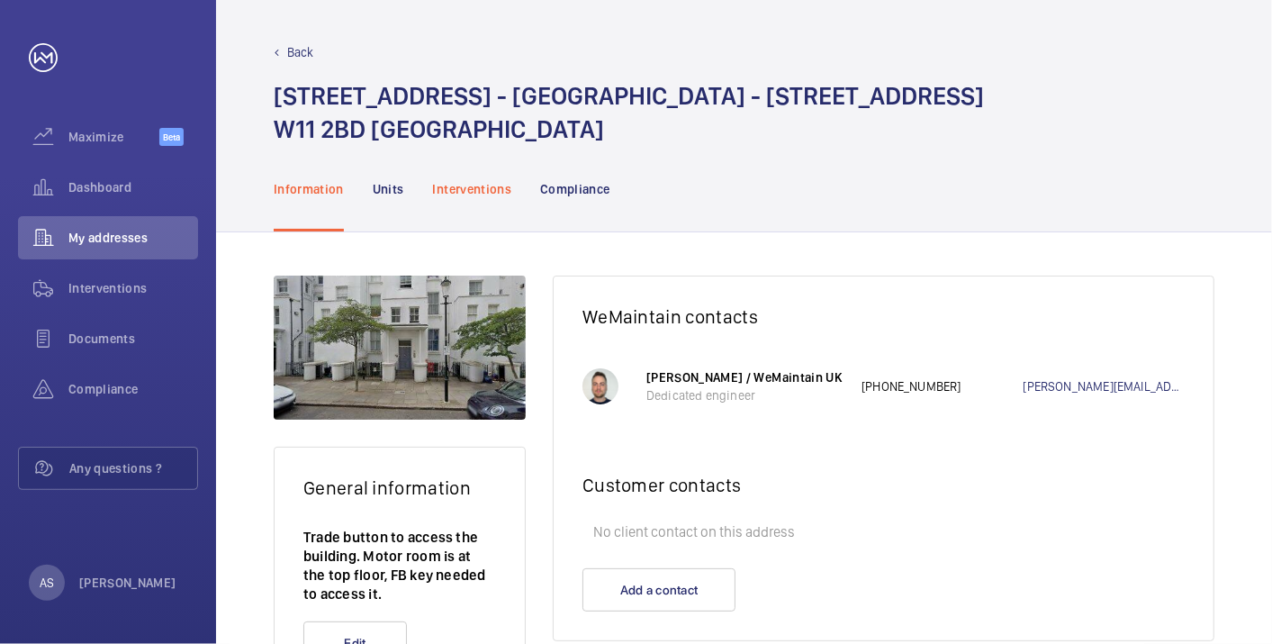 The width and height of the screenshot is (1272, 644). What do you see at coordinates (400, 487) in the screenshot?
I see `h2: General information` at bounding box center [400, 487].